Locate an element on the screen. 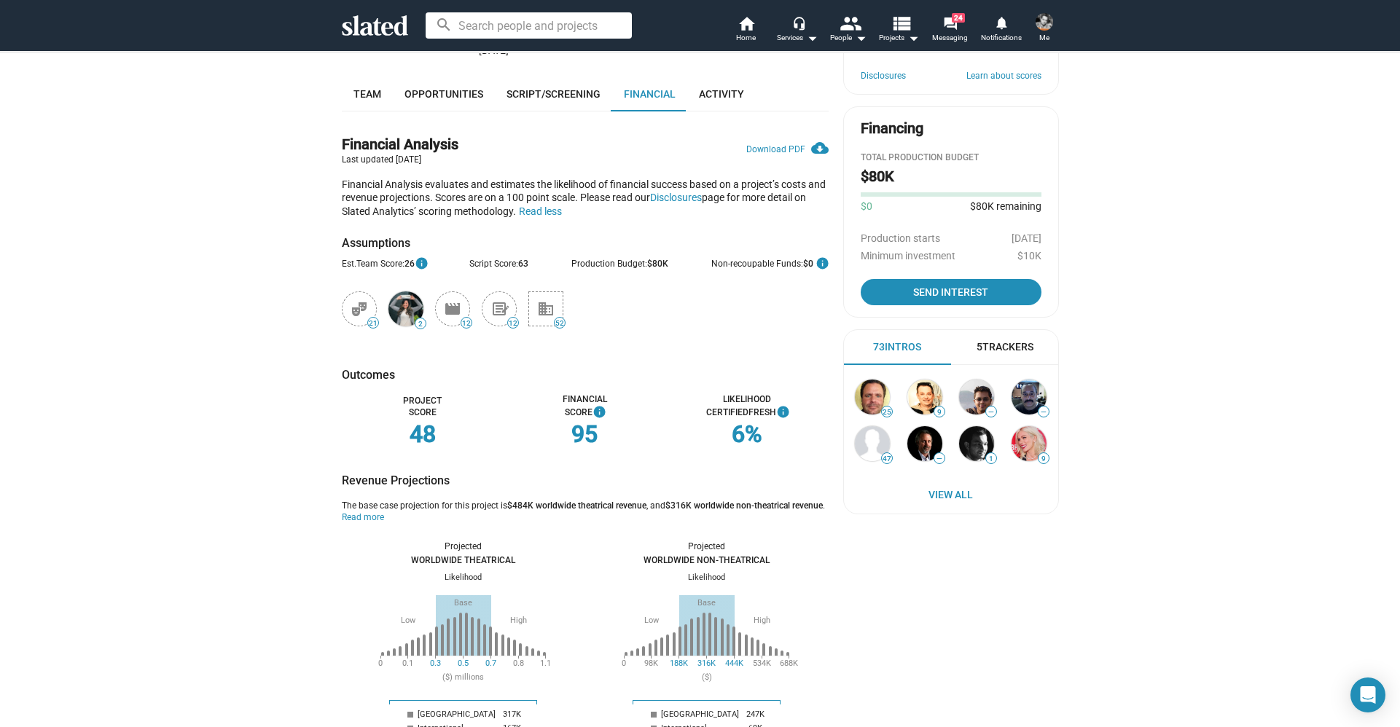  input: Search people and projects is located at coordinates (528, 26).